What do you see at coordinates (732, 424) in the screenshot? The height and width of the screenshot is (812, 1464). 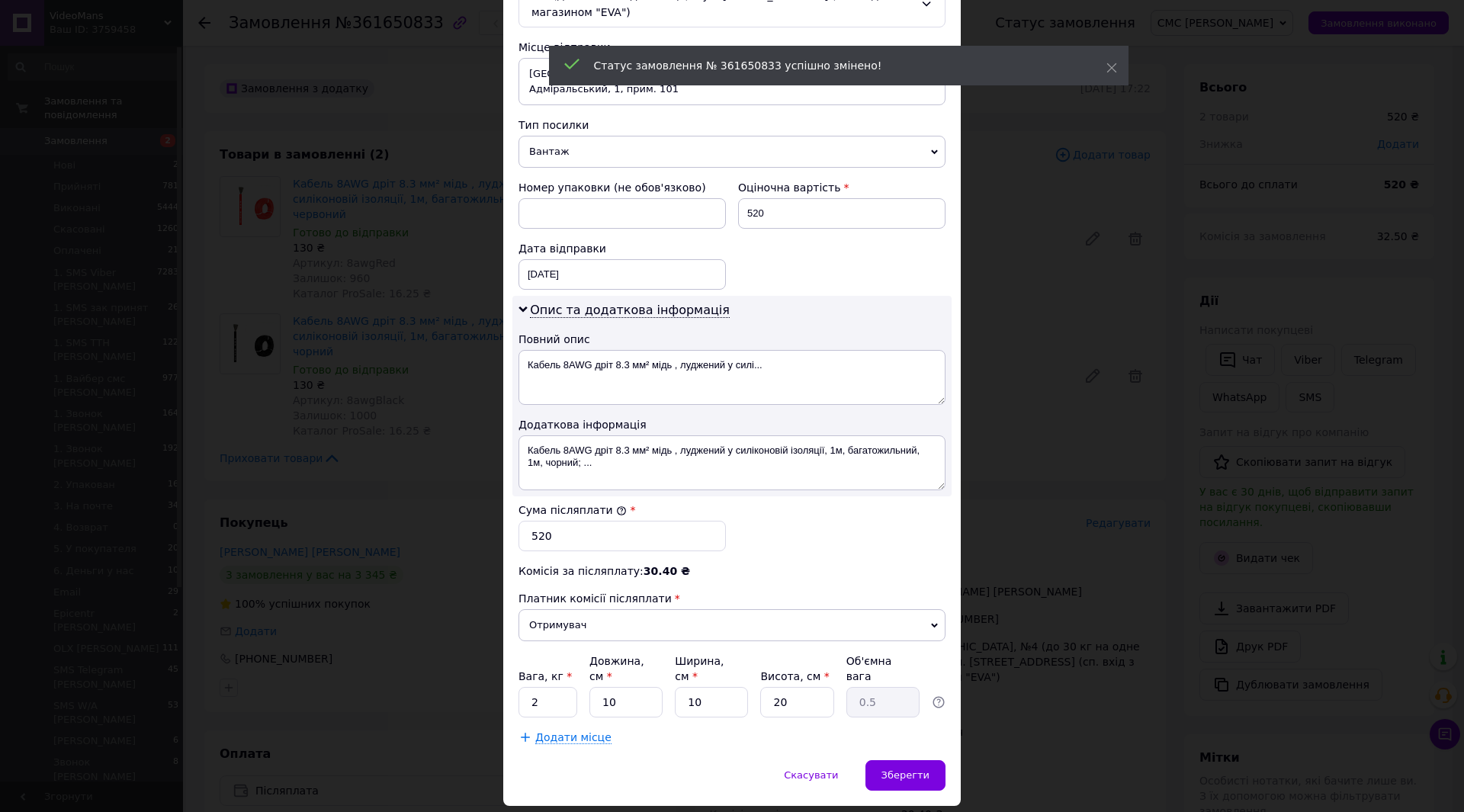 I see `div: Додаткова інформація` at bounding box center [732, 424].